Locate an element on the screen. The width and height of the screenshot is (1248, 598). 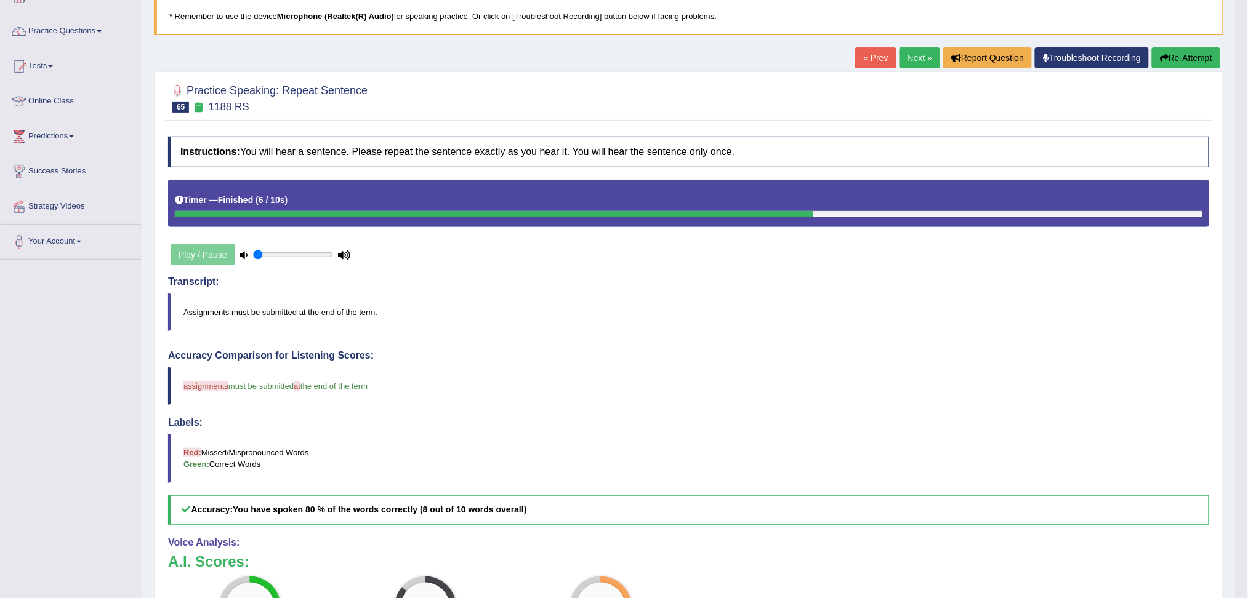
a: Next » is located at coordinates (920, 58).